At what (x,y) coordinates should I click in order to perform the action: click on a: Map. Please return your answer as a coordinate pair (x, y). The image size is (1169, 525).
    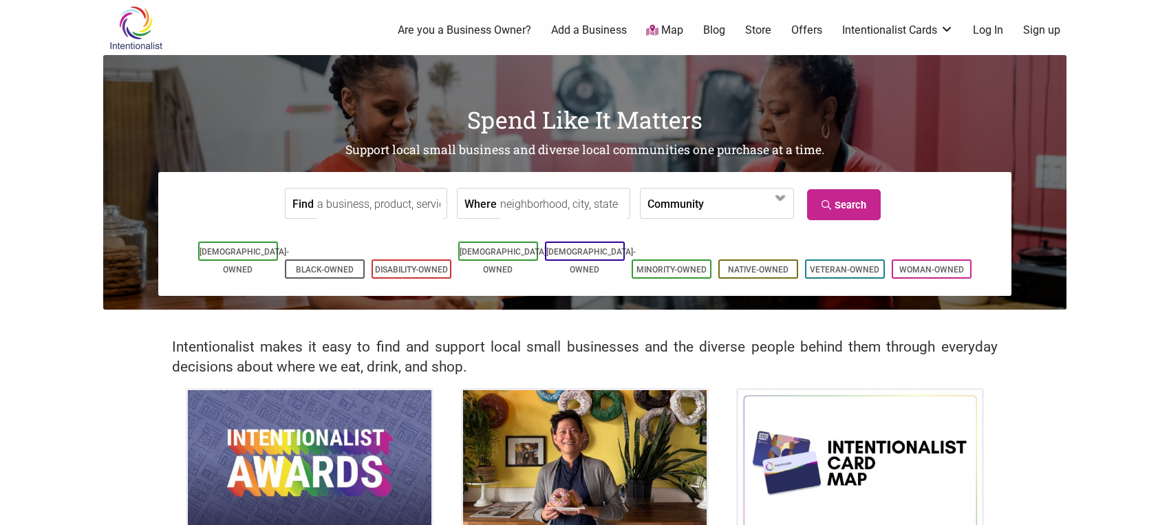
    Looking at the image, I should click on (665, 30).